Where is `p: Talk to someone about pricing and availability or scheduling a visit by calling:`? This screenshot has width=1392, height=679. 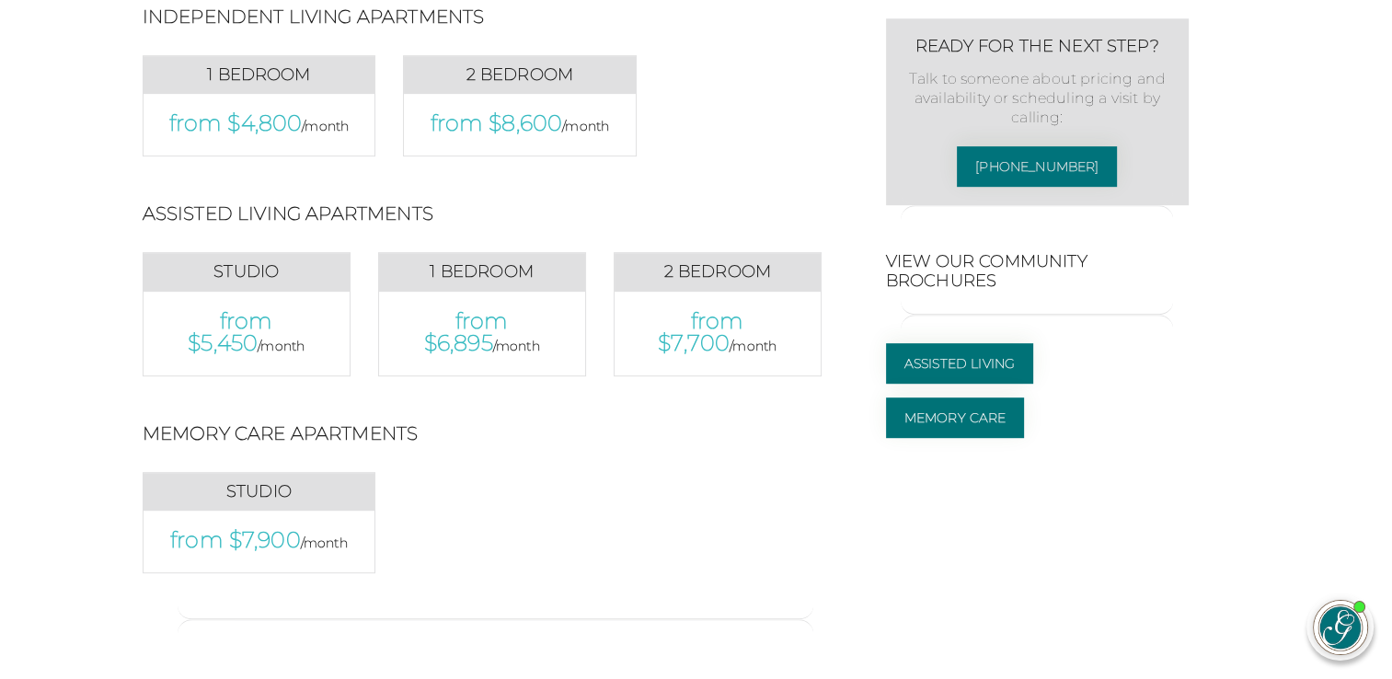
p: Talk to someone about pricing and availability or scheduling a visit by calling: is located at coordinates (1037, 99).